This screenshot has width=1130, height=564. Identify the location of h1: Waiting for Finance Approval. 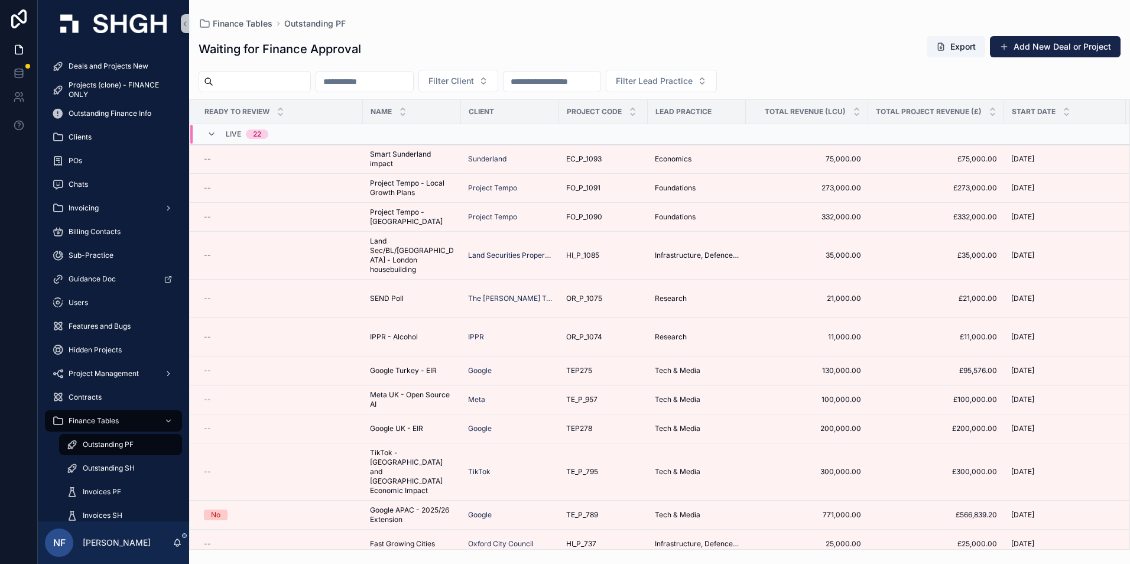
(280, 49).